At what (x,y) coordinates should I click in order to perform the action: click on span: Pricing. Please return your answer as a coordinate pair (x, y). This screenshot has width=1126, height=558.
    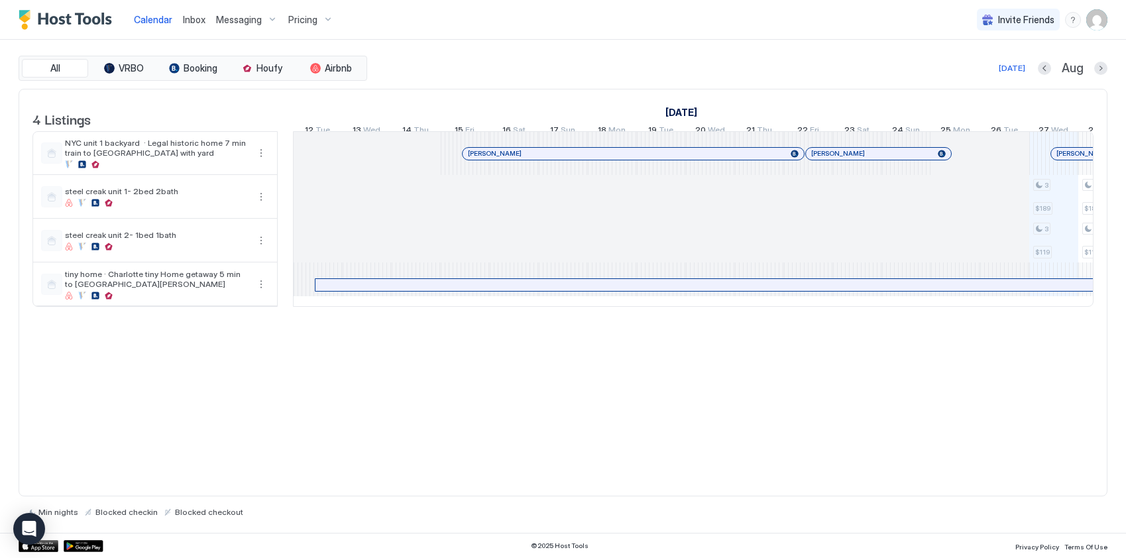
    Looking at the image, I should click on (303, 20).